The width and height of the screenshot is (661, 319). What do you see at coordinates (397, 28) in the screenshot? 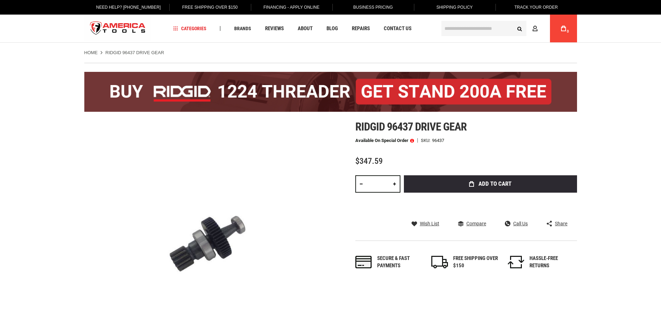
I see `span: Contact Us` at bounding box center [397, 28].